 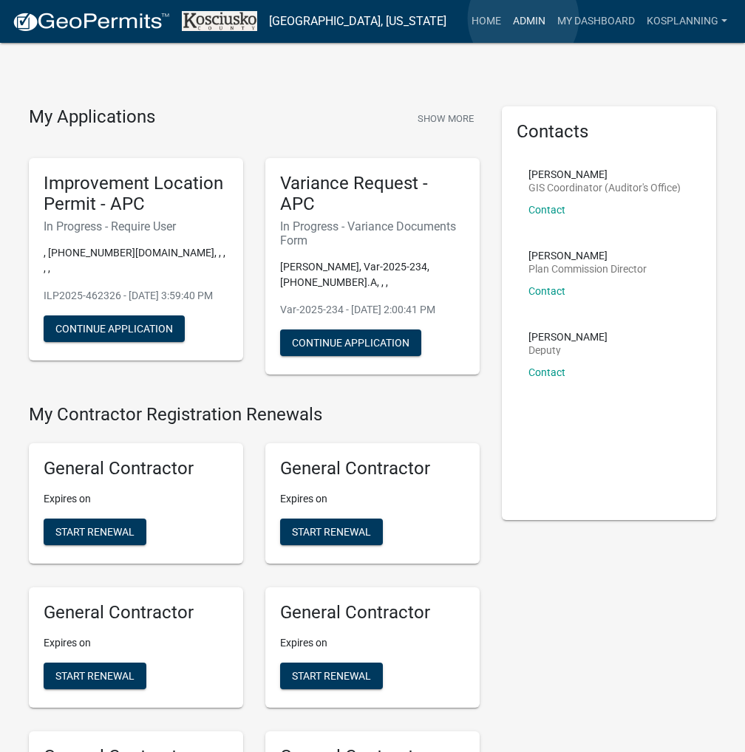 I want to click on h5: Improvement Location Permit - APC, so click(x=136, y=194).